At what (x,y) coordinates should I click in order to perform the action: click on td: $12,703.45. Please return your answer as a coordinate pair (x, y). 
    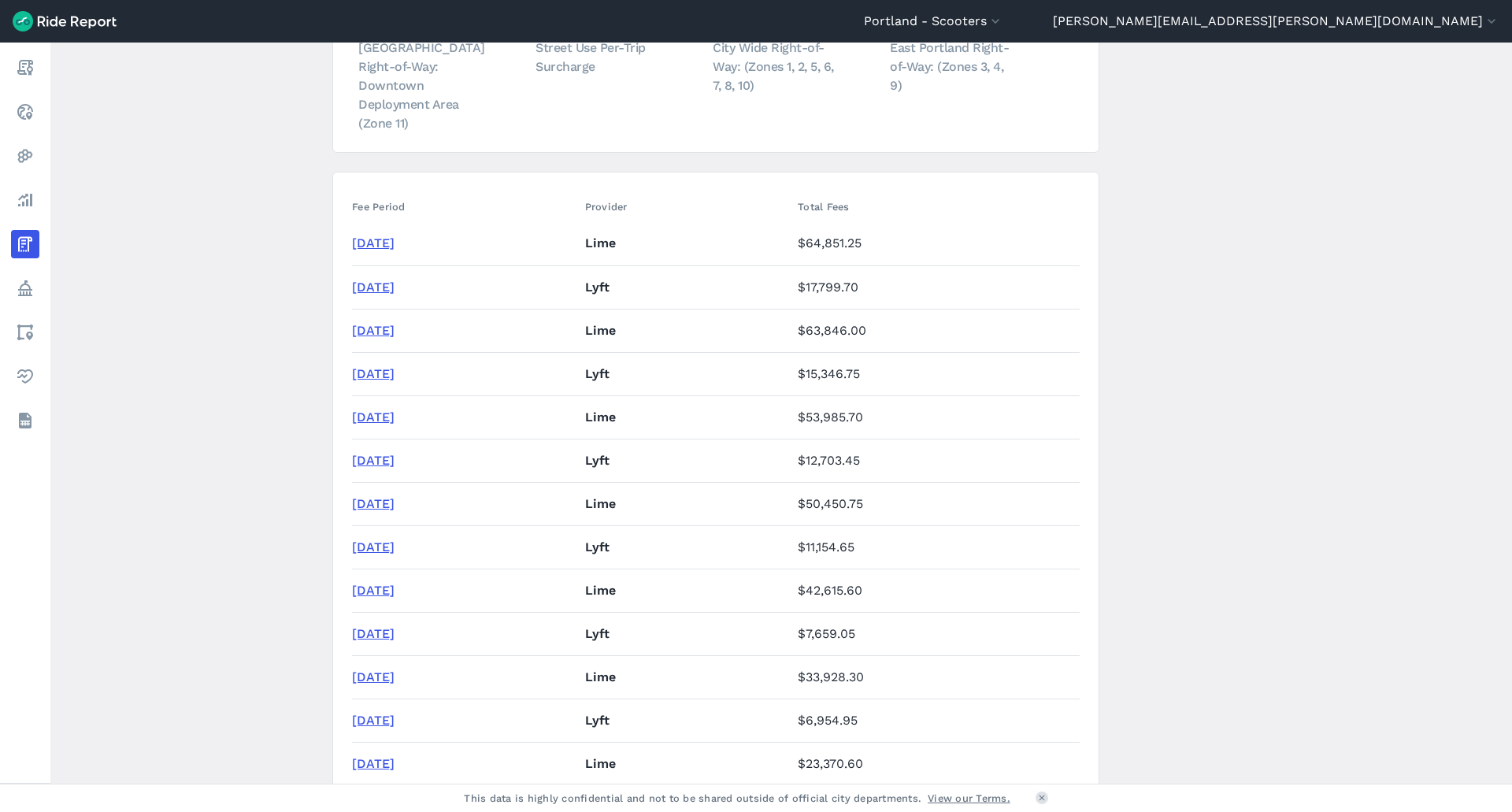
    Looking at the image, I should click on (935, 460).